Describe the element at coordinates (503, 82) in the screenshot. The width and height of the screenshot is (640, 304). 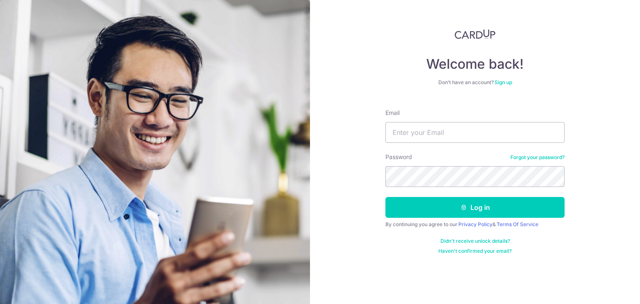
I see `a: Sign up` at that location.